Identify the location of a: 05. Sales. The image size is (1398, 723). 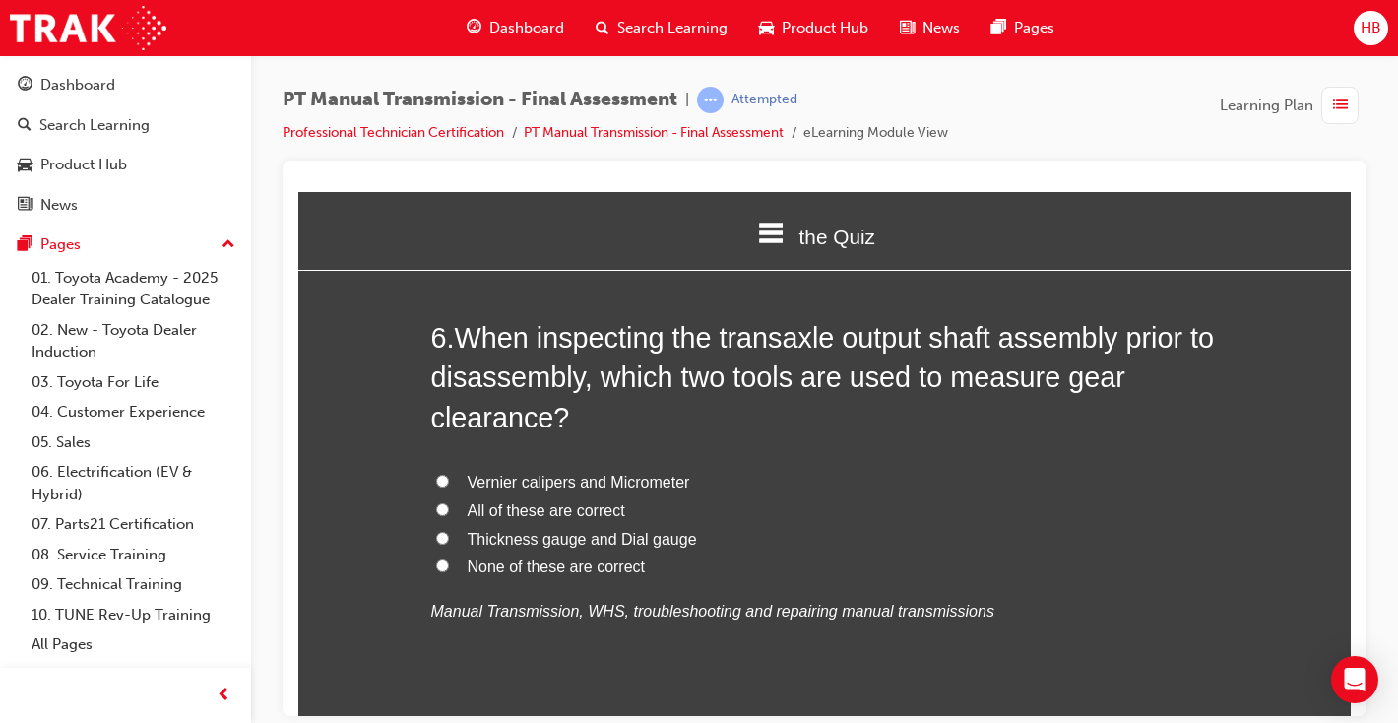
(133, 442).